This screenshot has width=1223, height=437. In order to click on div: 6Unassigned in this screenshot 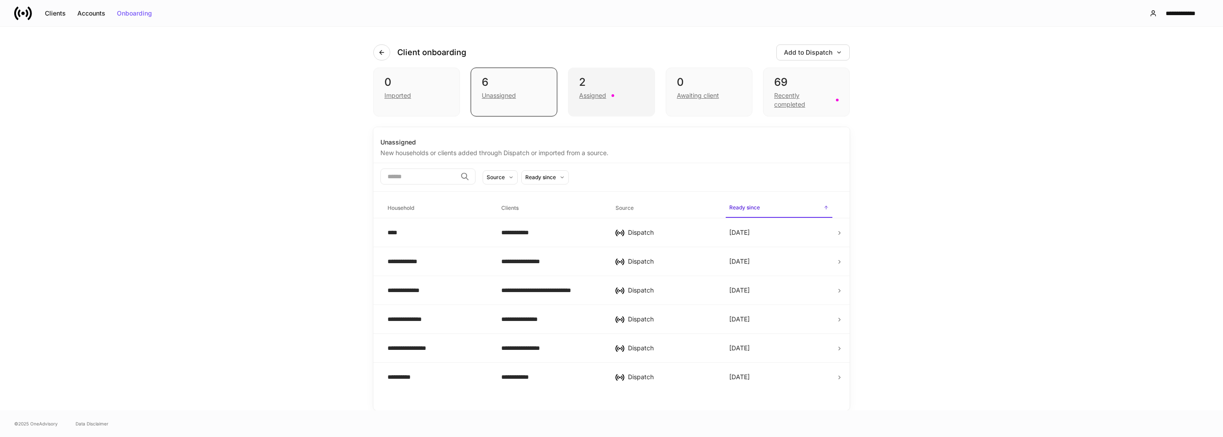, I will do `click(514, 92)`.